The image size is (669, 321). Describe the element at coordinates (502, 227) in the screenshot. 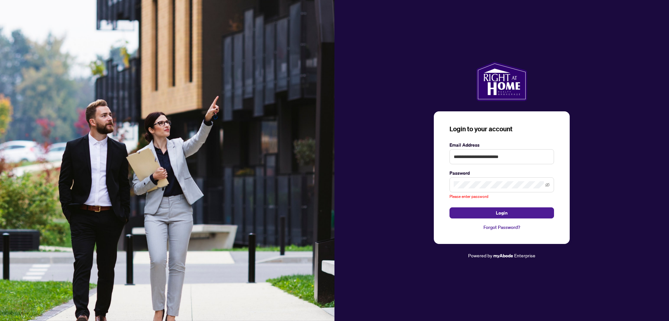

I see `a: Forgot Password?` at that location.